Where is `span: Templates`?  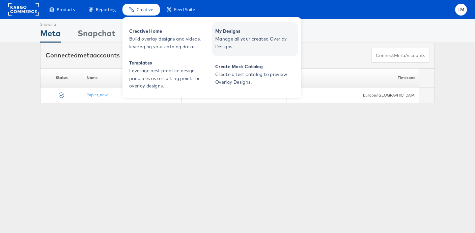
span: Templates is located at coordinates (170, 63).